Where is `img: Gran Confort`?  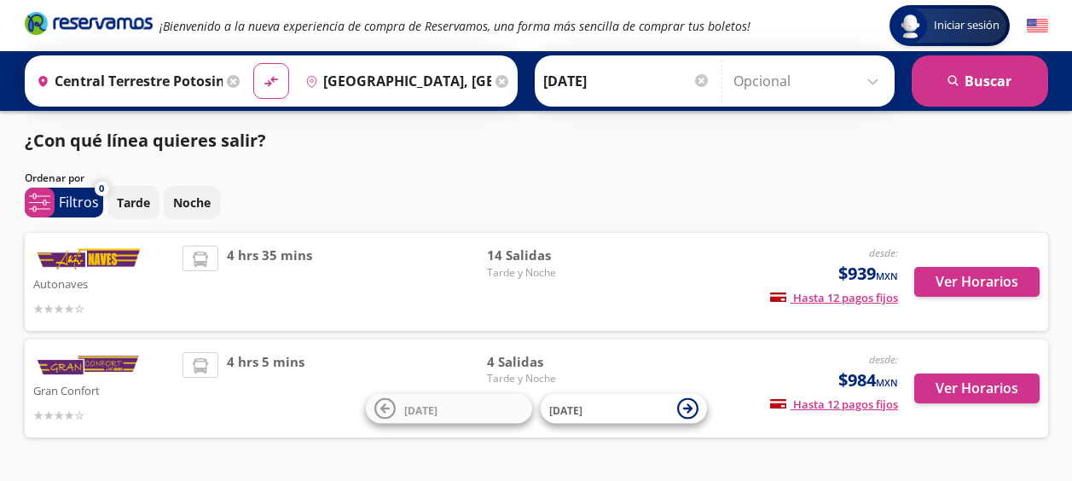 img: Gran Confort is located at coordinates (89, 366).